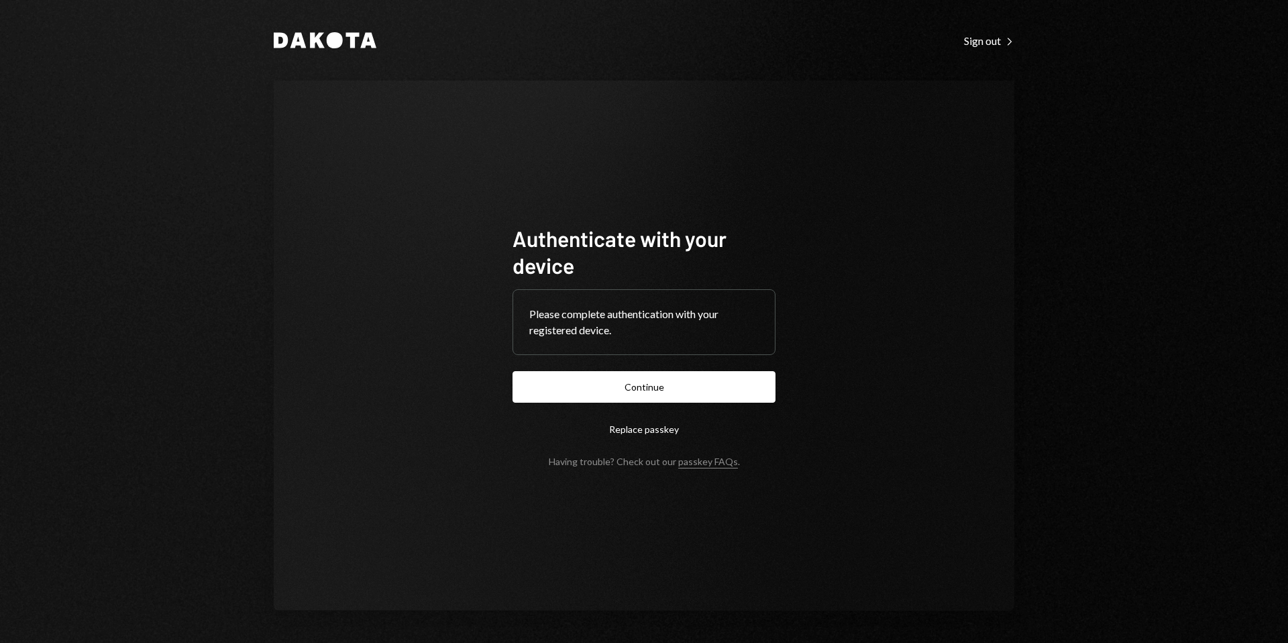  Describe the element at coordinates (708, 462) in the screenshot. I see `a: passkey FAQs` at that location.